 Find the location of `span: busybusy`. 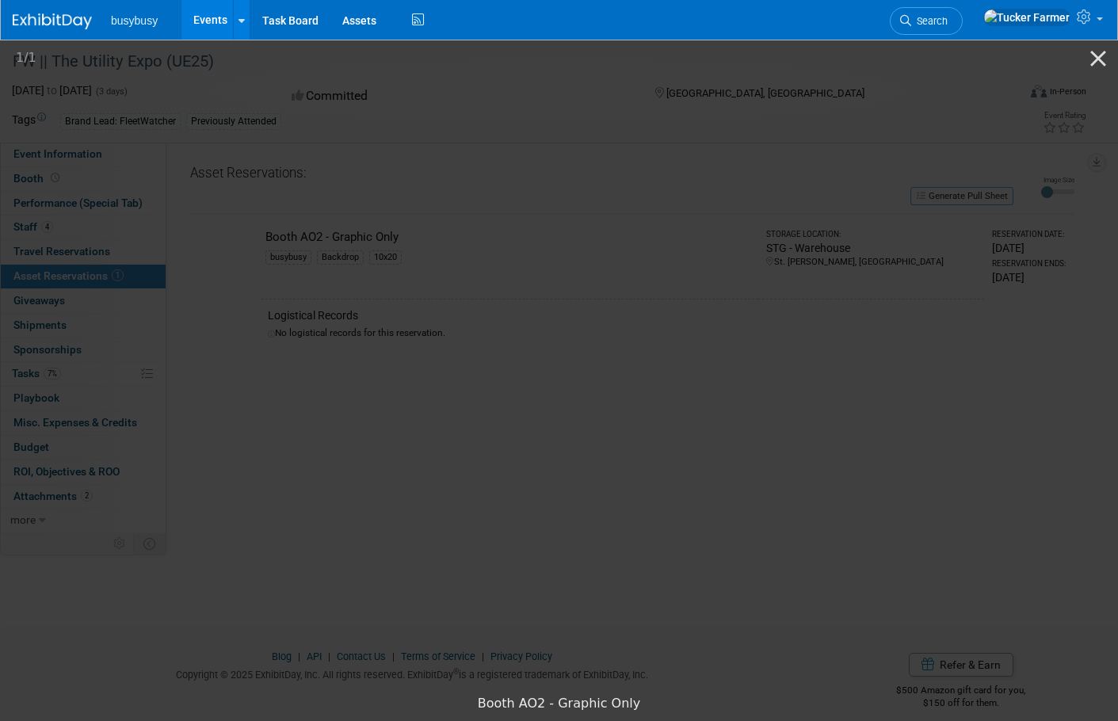

span: busybusy is located at coordinates (134, 21).